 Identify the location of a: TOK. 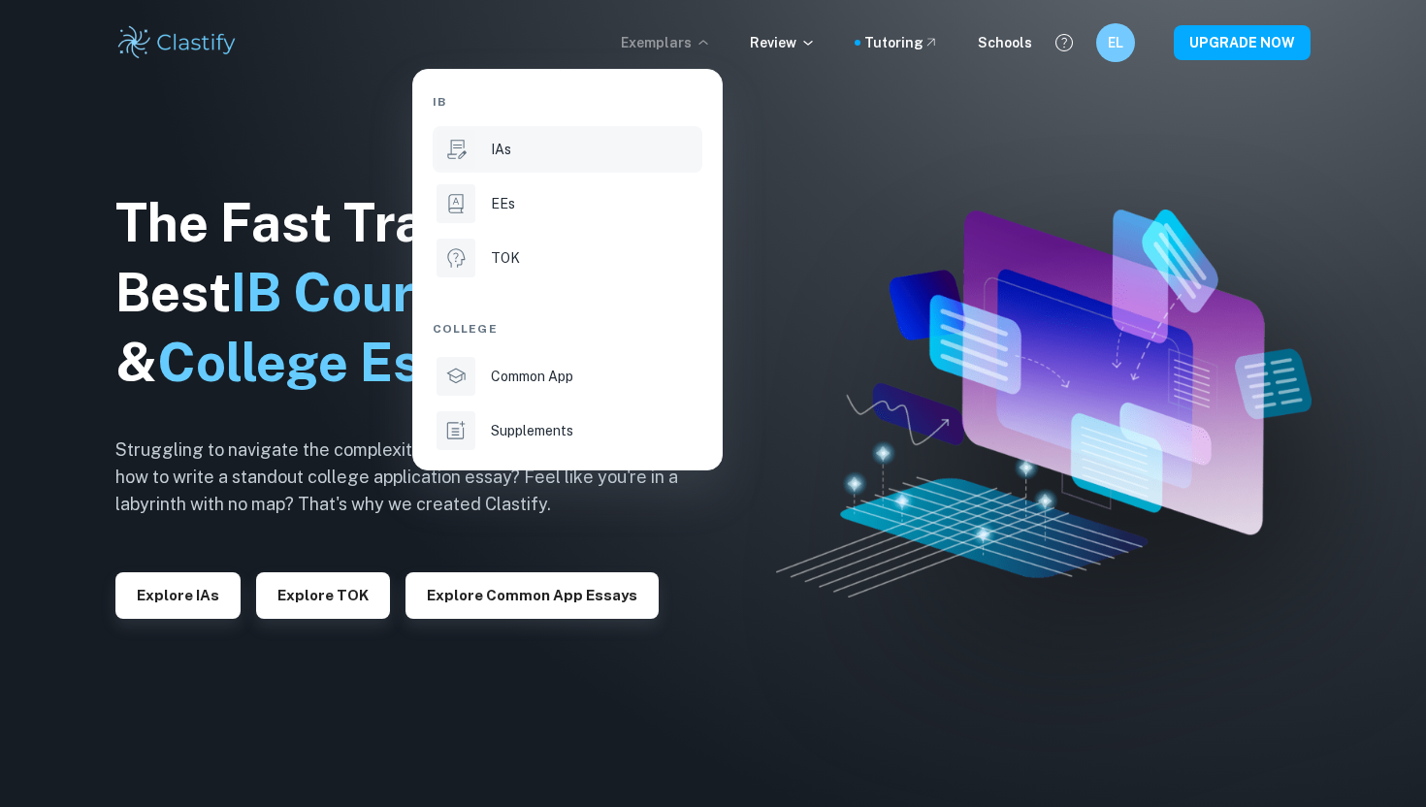
(567, 258).